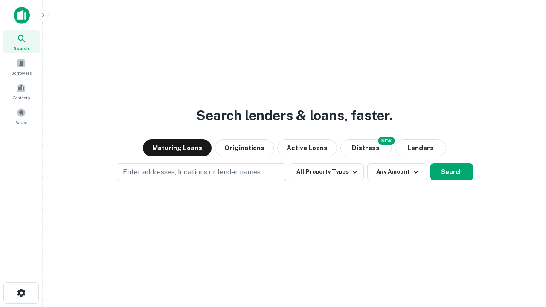 Image resolution: width=546 pixels, height=307 pixels. I want to click on a: Saved, so click(21, 116).